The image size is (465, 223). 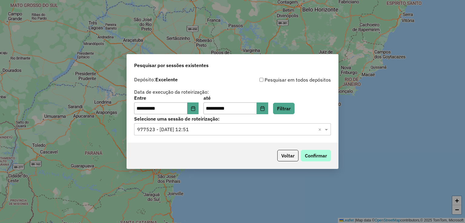 What do you see at coordinates (288, 156) in the screenshot?
I see `button: Voltar` at bounding box center [288, 156].